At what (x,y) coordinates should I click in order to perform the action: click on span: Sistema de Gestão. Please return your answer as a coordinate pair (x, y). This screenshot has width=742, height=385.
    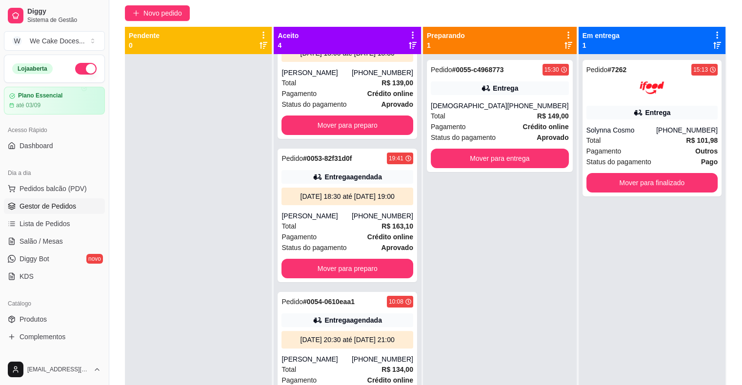
    Looking at the image, I should click on (64, 20).